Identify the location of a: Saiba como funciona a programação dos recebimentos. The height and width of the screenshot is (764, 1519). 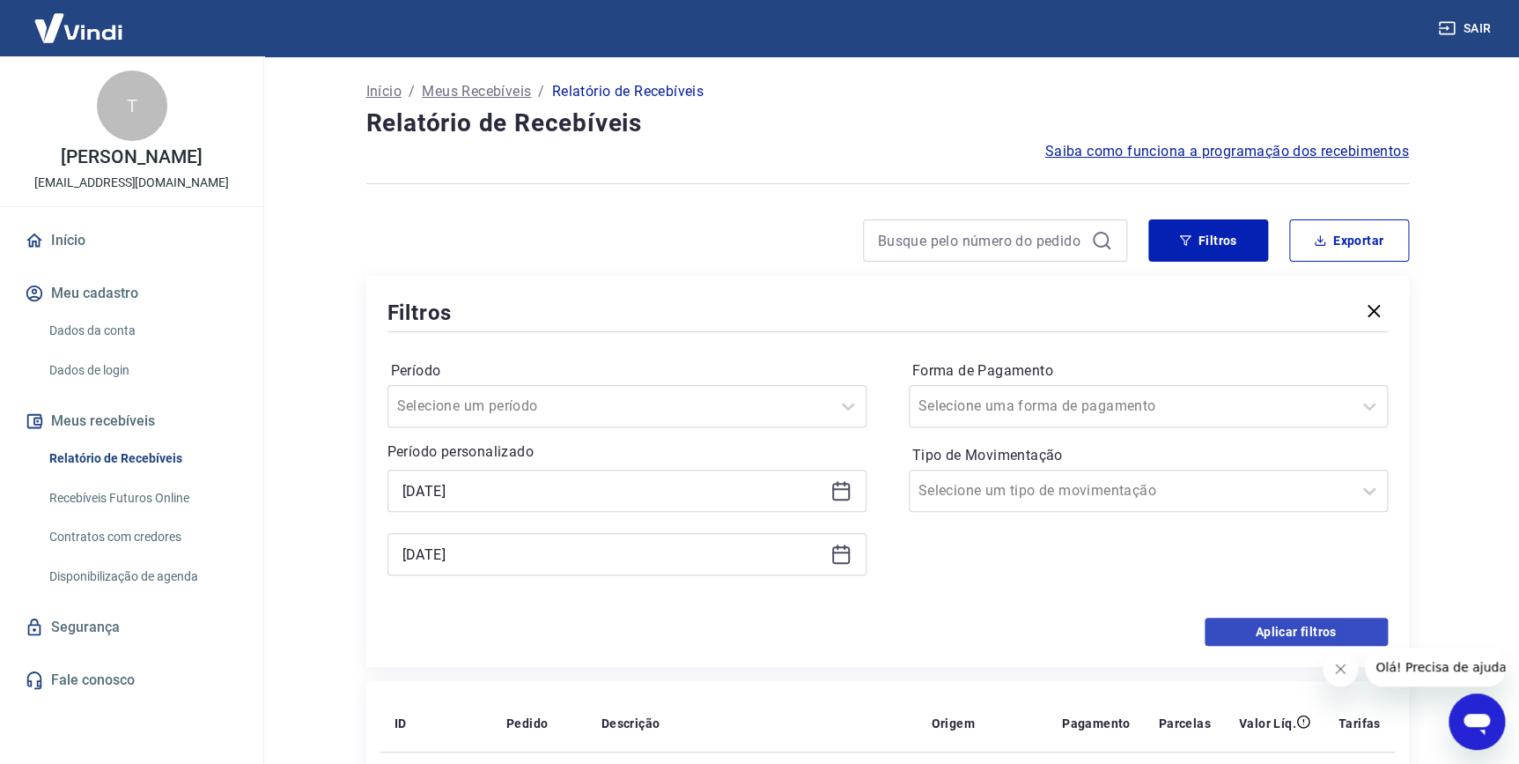
(1227, 151).